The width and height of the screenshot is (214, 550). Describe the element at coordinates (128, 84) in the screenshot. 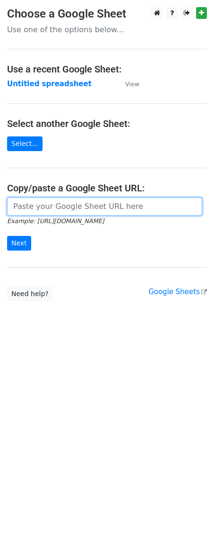

I see `a: View` at that location.